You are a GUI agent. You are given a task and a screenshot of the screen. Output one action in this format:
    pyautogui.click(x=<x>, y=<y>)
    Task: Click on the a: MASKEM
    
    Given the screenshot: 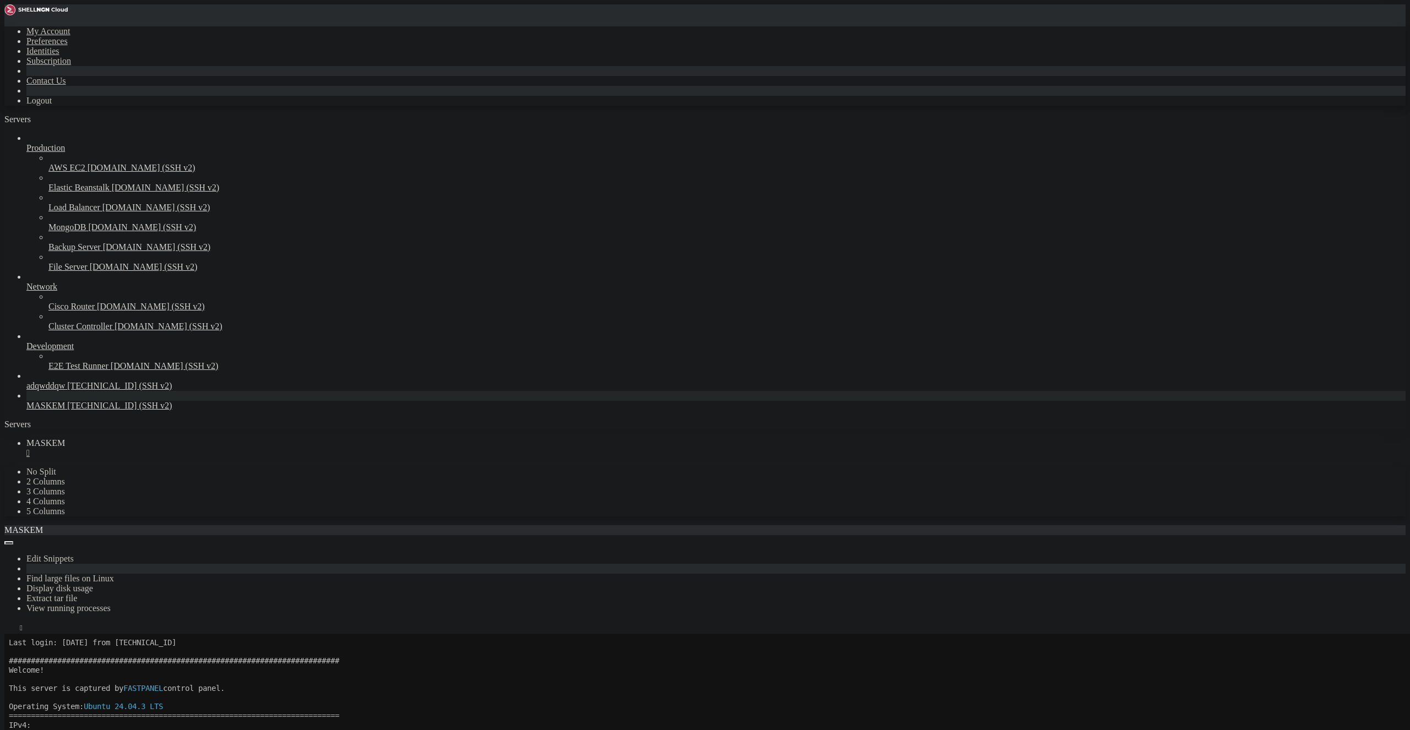 What is the action you would take?
    pyautogui.click(x=716, y=448)
    